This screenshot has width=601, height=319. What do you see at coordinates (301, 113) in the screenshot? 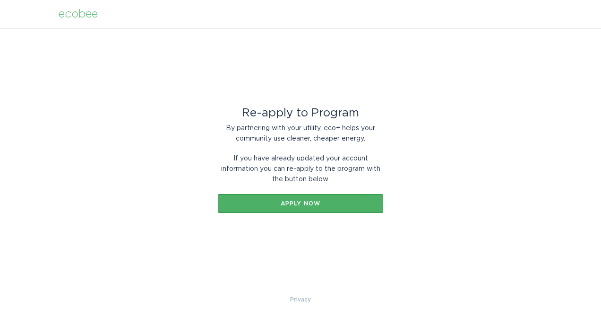
I see `div: Re-apply to Program` at bounding box center [301, 113].